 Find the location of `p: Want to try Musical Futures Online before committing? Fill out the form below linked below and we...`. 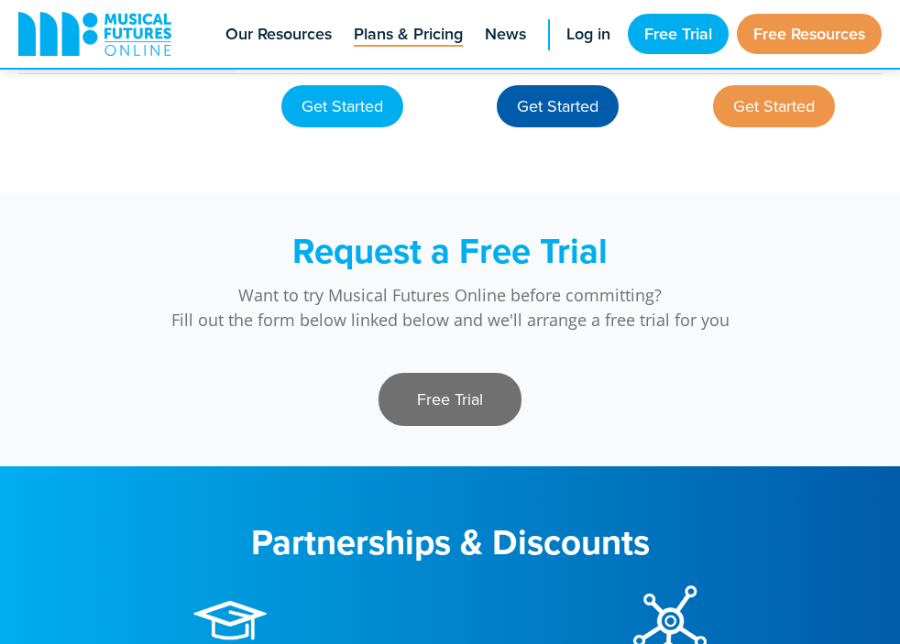

p: Want to try Musical Futures Online before committing? Fill out the form below linked below and we... is located at coordinates (450, 302).